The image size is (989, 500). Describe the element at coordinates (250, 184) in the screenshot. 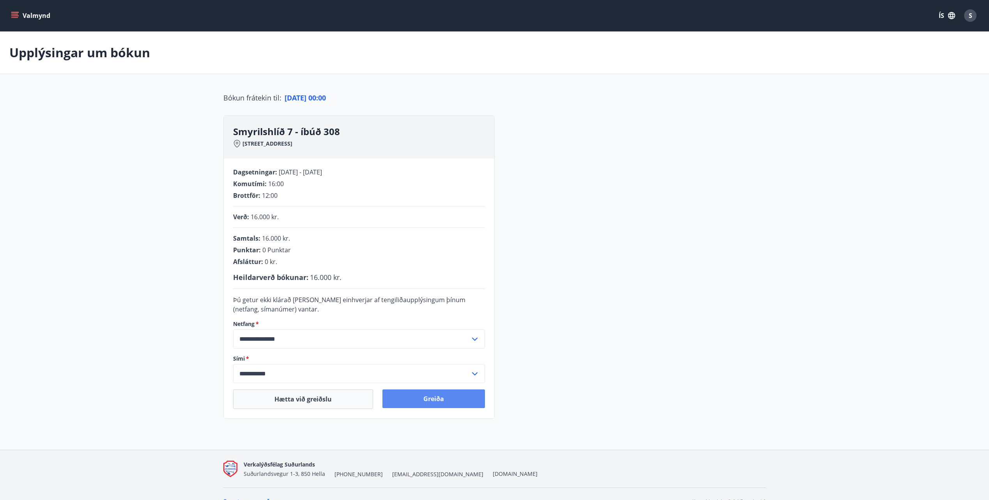

I see `span: Komutími :` at that location.